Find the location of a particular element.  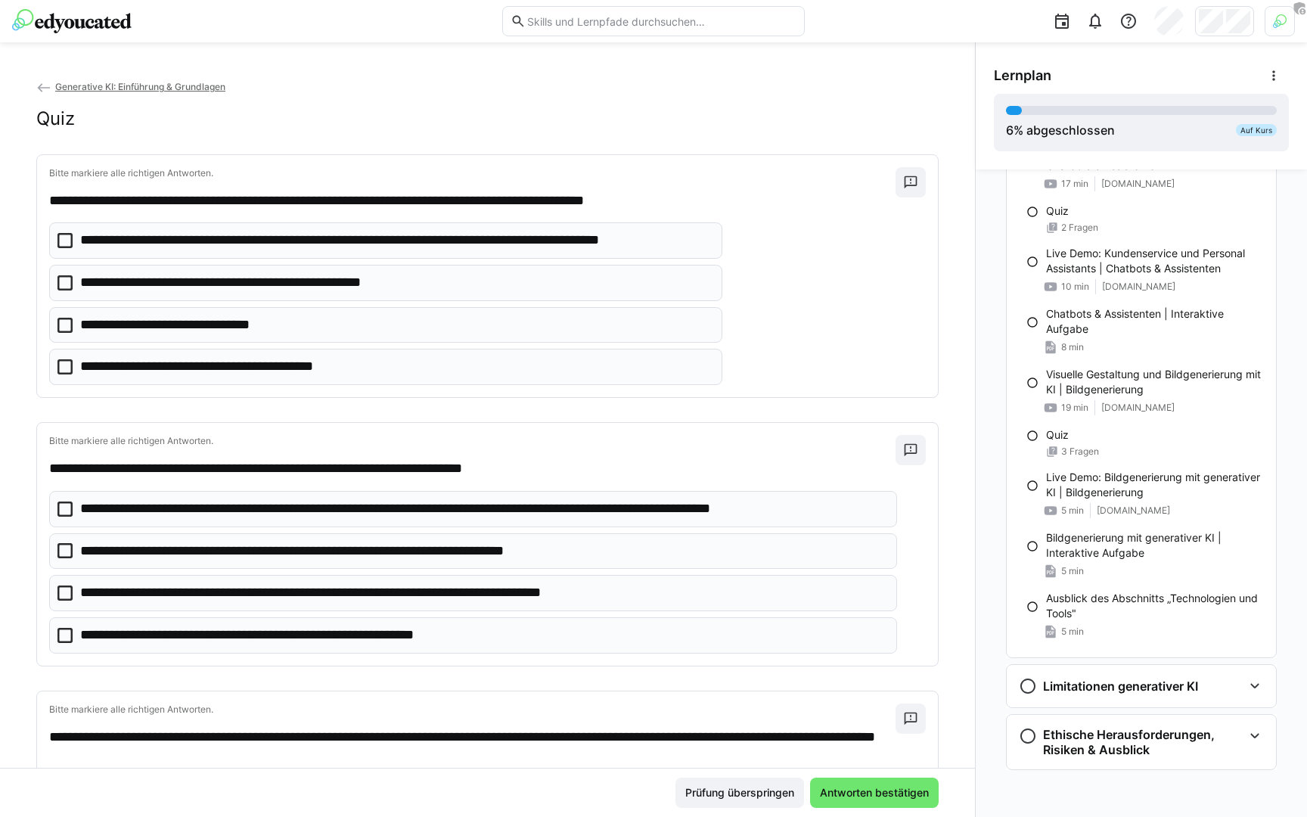

h2: Quiz is located at coordinates (55, 119).